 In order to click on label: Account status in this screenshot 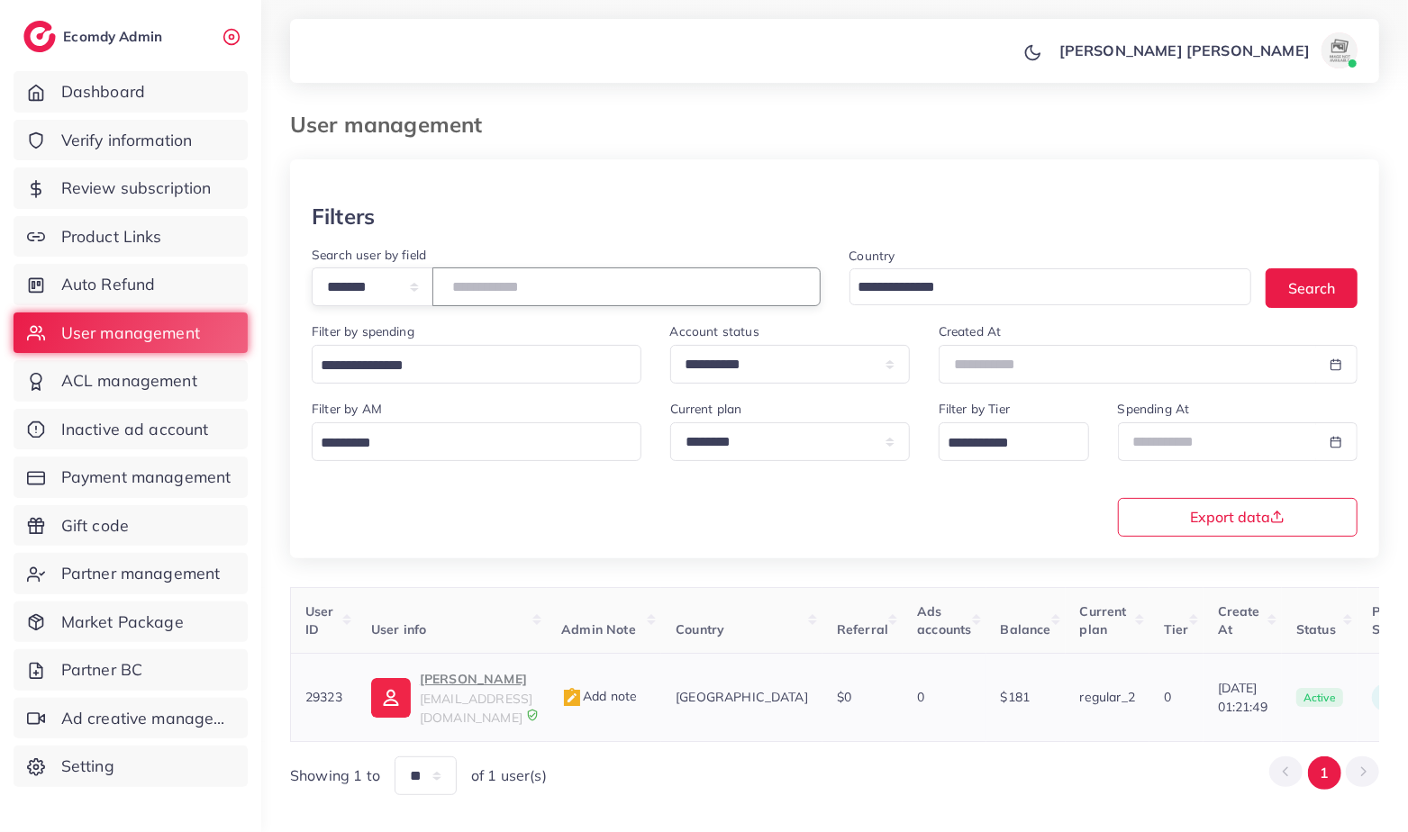, I will do `click(714, 331)`.